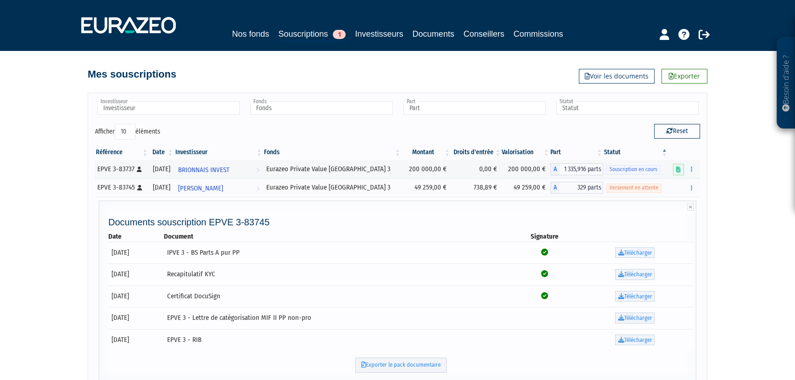 The width and height of the screenshot is (795, 380). What do you see at coordinates (339, 34) in the screenshot?
I see `span: 1` at bounding box center [339, 34].